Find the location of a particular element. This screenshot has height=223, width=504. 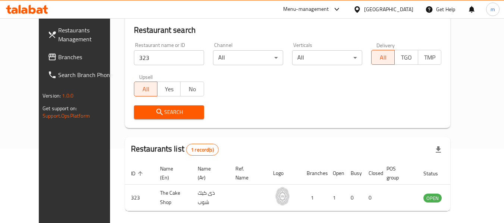

label: Upsell is located at coordinates (146, 77).